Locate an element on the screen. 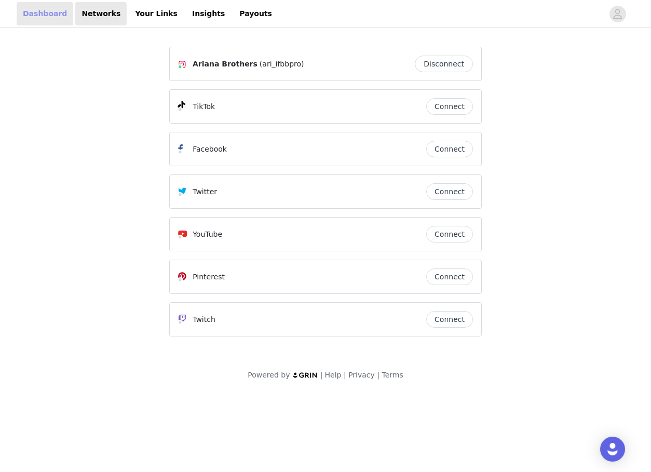 The width and height of the screenshot is (651, 472). a: Help is located at coordinates (333, 375).